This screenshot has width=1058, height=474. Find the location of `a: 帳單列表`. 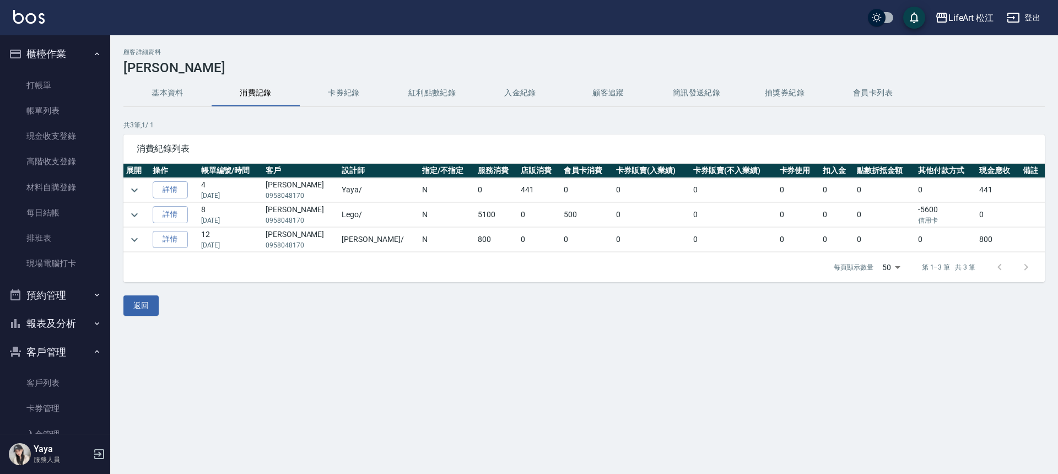

a: 帳單列表 is located at coordinates (55, 111).